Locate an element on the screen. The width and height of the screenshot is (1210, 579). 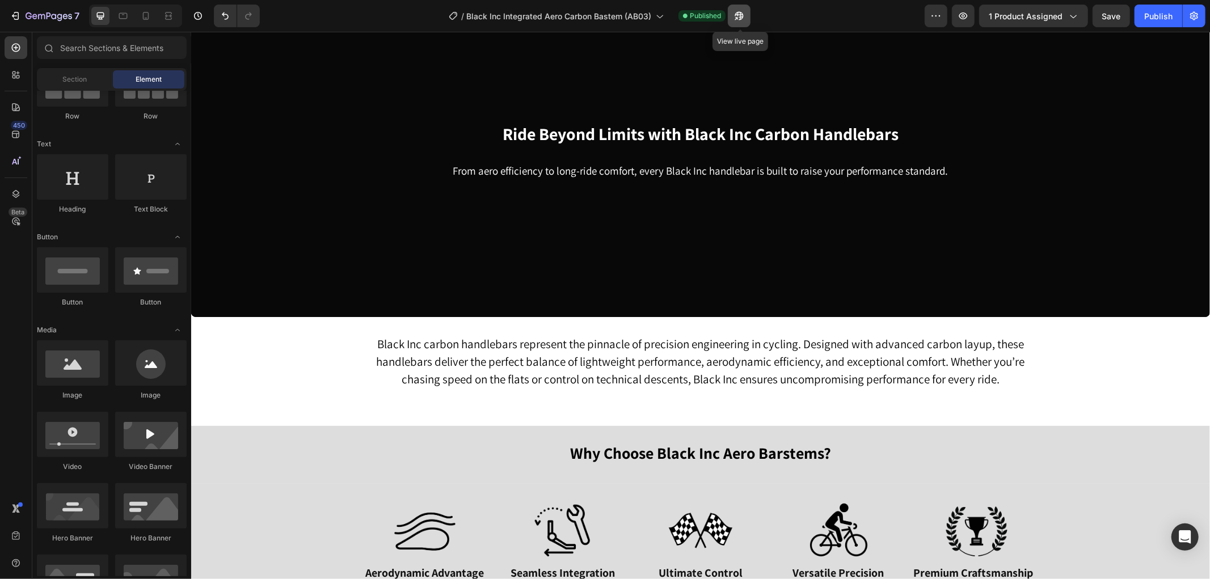
span: Black Inc Integrated Aero Carbon Bastem (AB03) is located at coordinates (559, 16).